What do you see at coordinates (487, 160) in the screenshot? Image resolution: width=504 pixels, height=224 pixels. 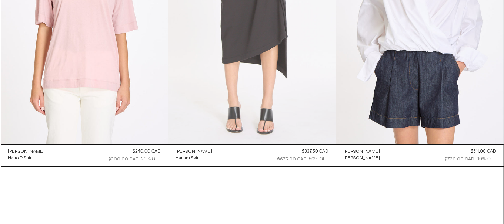 I see `div: 30% OFF` at bounding box center [487, 160].